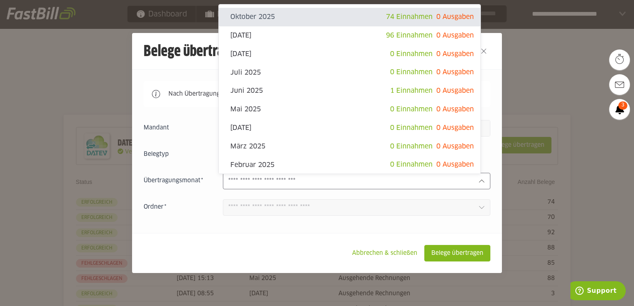 This screenshot has height=306, width=634. I want to click on sl-option: Oktober 2025, so click(350, 17).